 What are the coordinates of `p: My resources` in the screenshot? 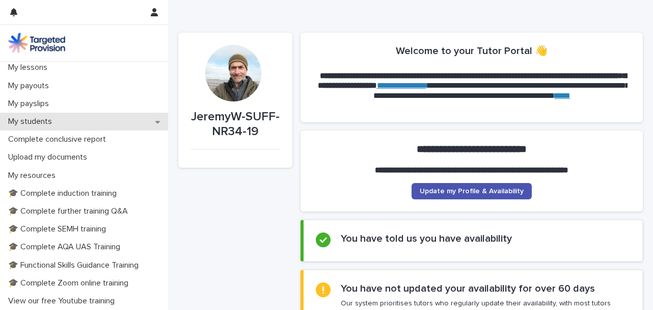 It's located at (34, 175).